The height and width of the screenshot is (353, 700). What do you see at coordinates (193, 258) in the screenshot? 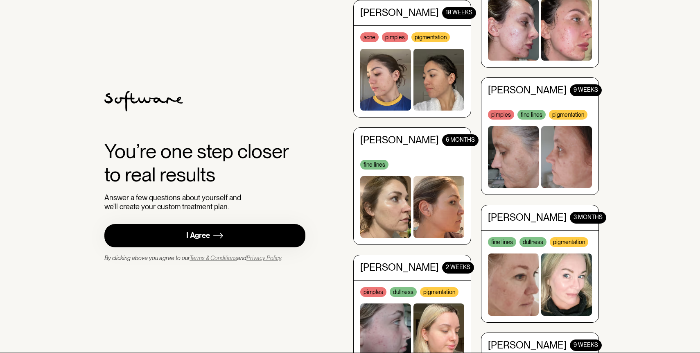
I see `div: By clicking above you agree to our and .` at bounding box center [193, 258].